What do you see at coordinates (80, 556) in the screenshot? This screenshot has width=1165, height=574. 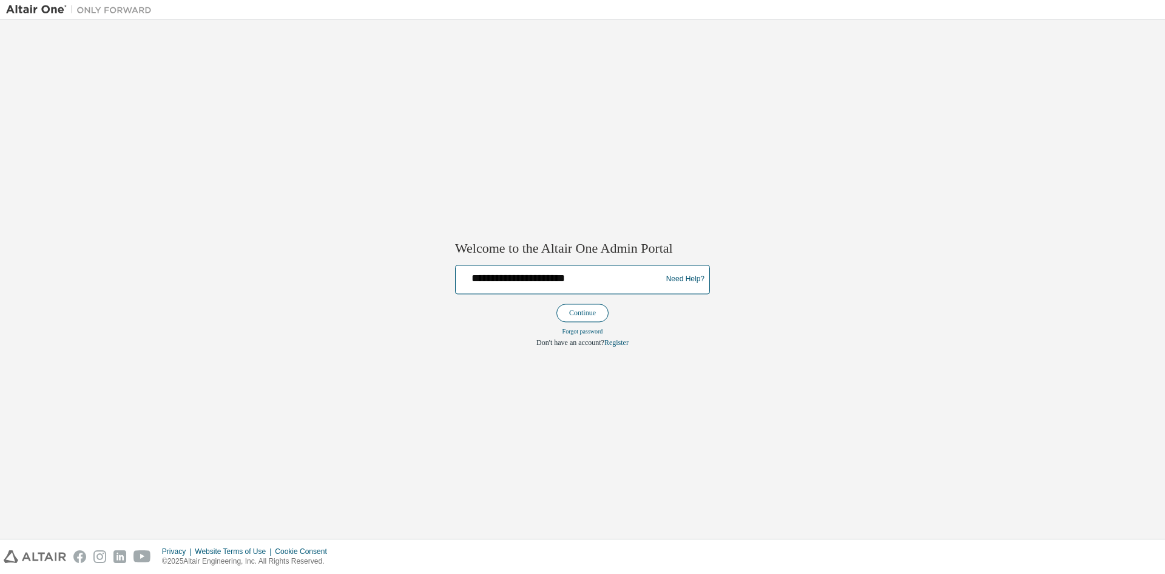 I see `img: facebook.svg` at bounding box center [80, 556].